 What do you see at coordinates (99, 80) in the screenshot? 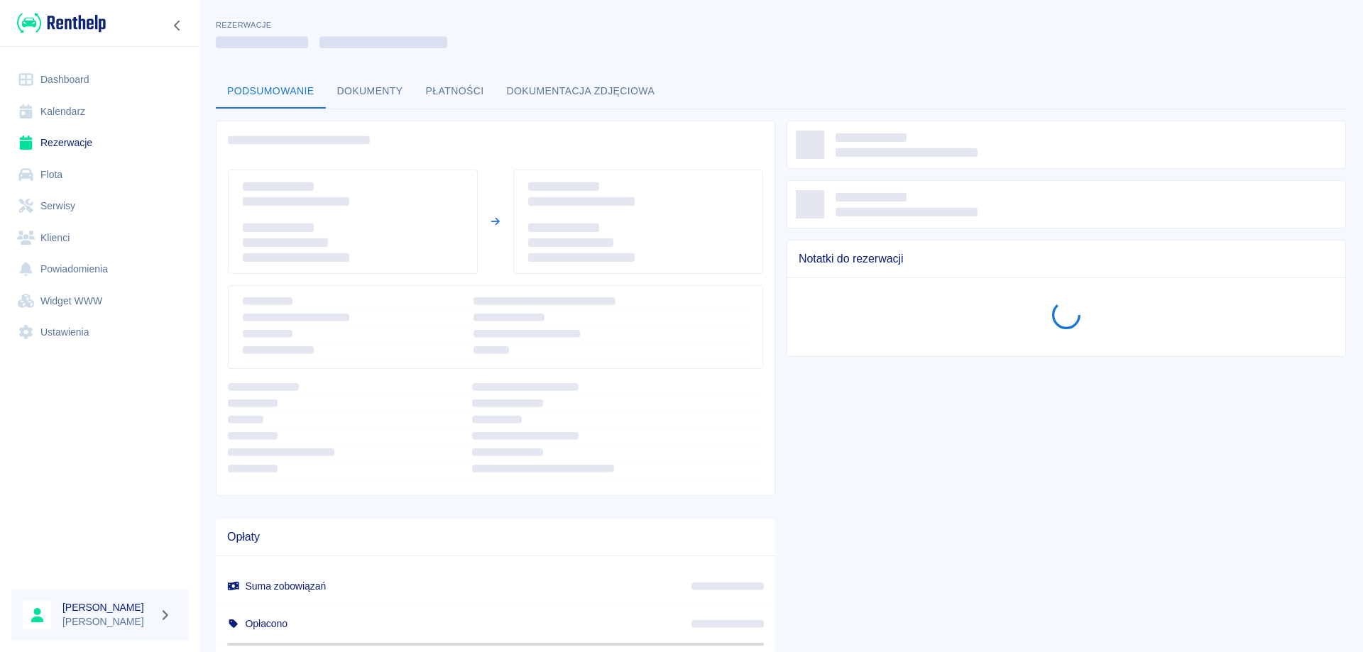
I see `a: Dashboard` at bounding box center [99, 80].